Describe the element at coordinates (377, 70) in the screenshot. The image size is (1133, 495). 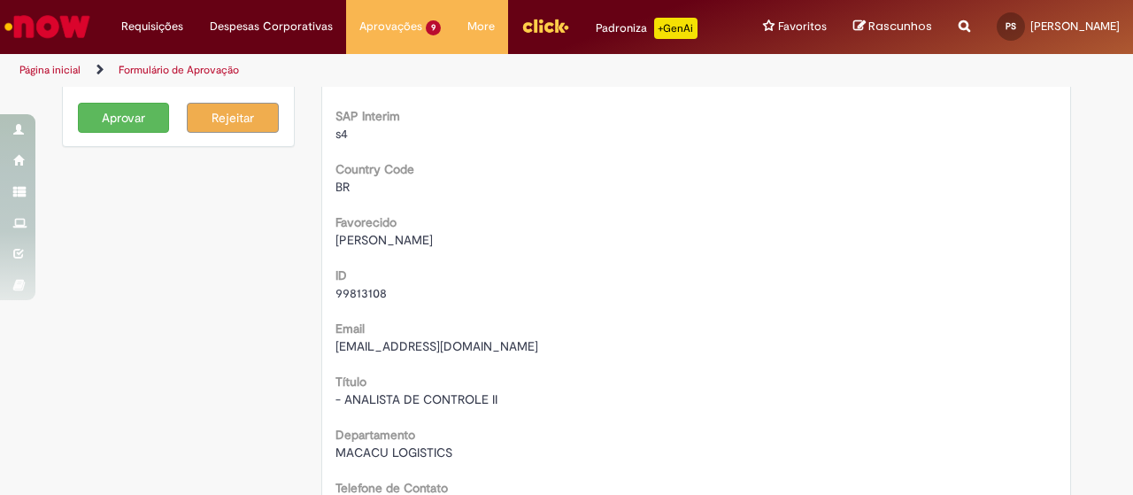
I see `ul: Trilhas de página` at that location.